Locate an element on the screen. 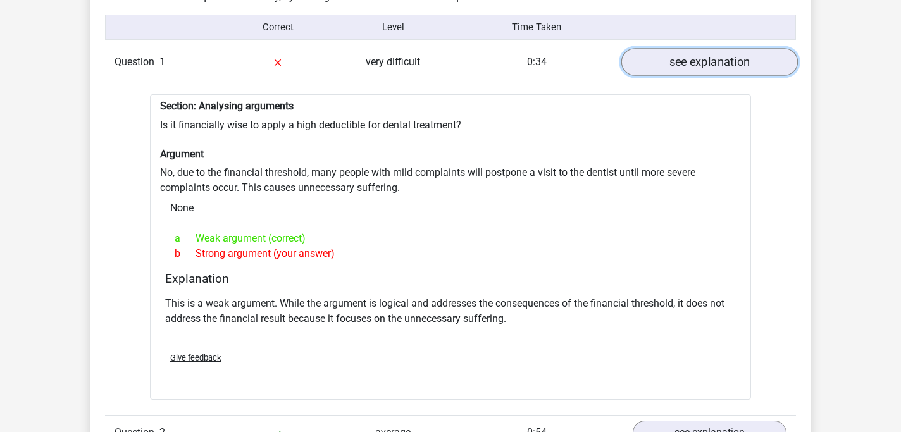 The image size is (901, 432). p: This is a weak argument. While the argument is logical and addresses the consequences of the fina... is located at coordinates (451, 311).